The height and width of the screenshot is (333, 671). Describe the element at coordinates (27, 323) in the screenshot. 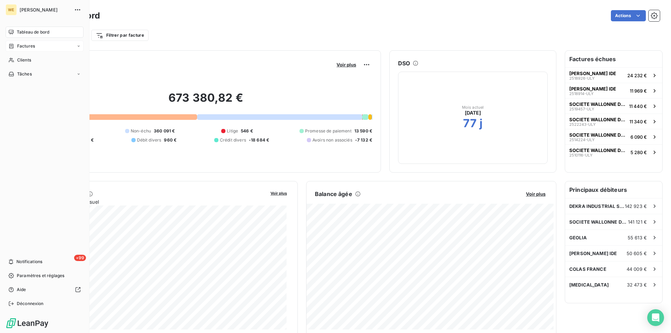

I see `img: Logo LeanPay` at that location.